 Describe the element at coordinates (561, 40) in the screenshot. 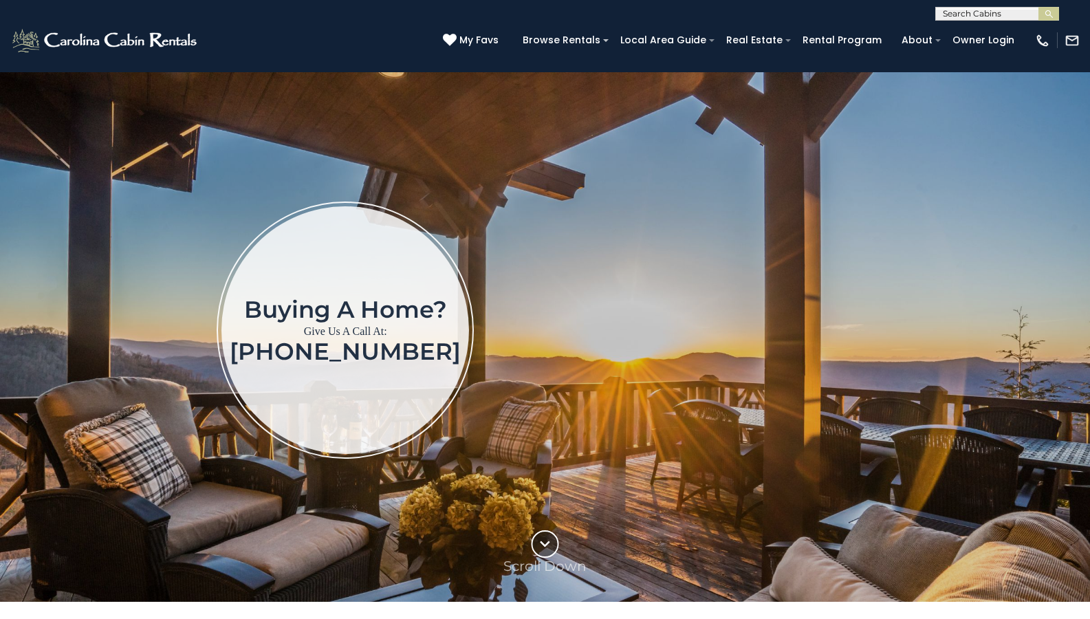

I see `a: Browse Rentals` at that location.